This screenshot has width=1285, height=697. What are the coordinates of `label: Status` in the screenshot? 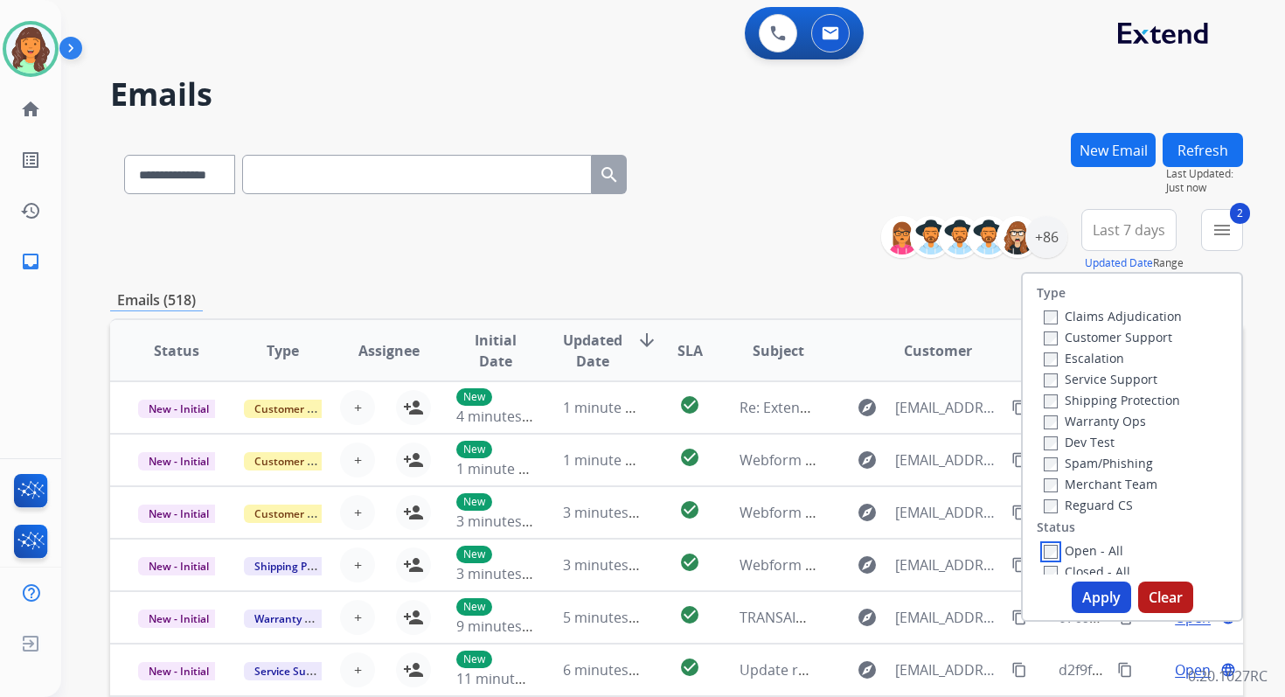 It's located at (1056, 527).